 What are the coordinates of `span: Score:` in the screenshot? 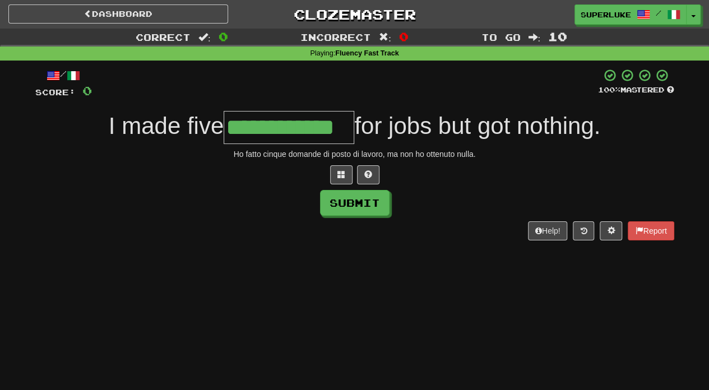 It's located at (55, 92).